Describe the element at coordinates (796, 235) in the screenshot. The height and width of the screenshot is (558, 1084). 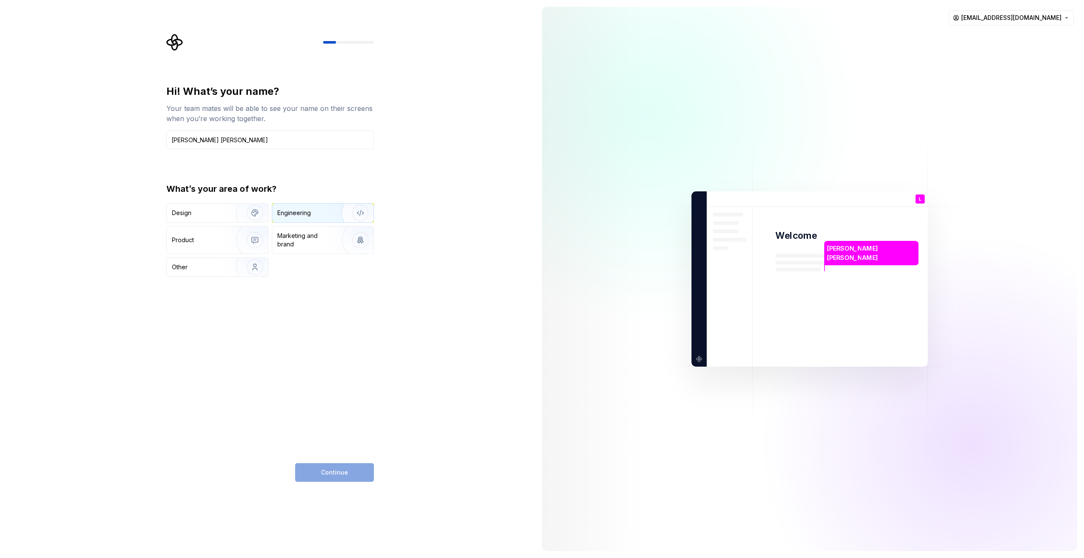
I see `p: Welcome` at that location.